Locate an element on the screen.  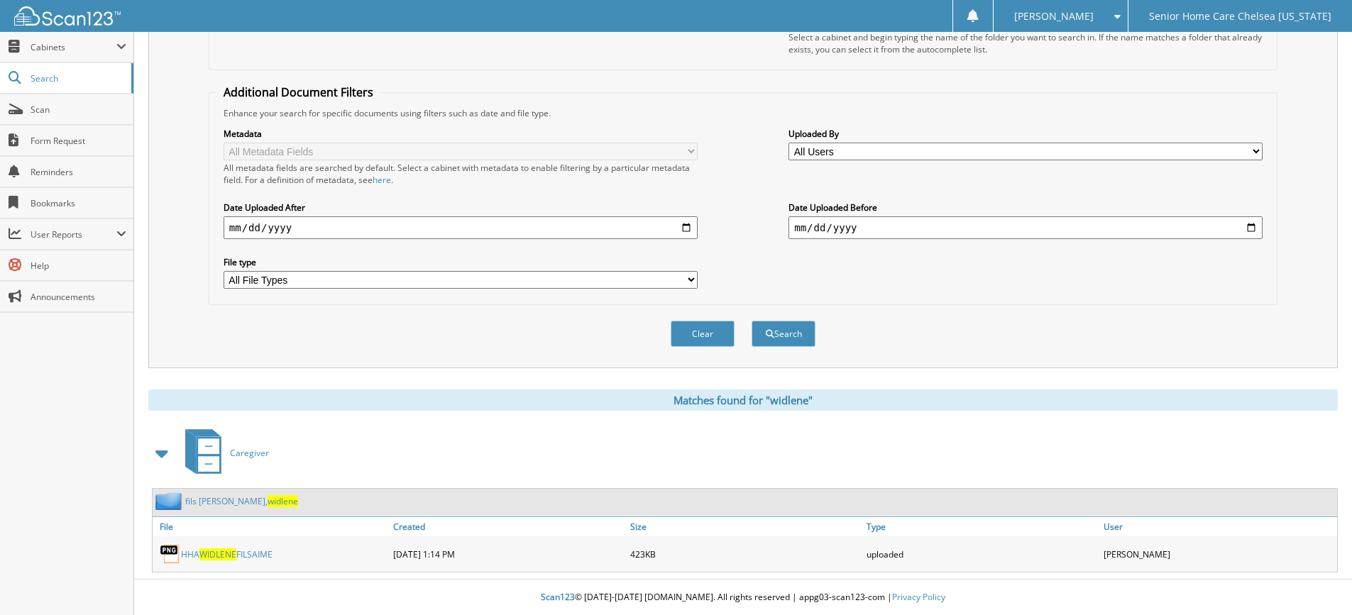
span: Reminders is located at coordinates (78, 172).